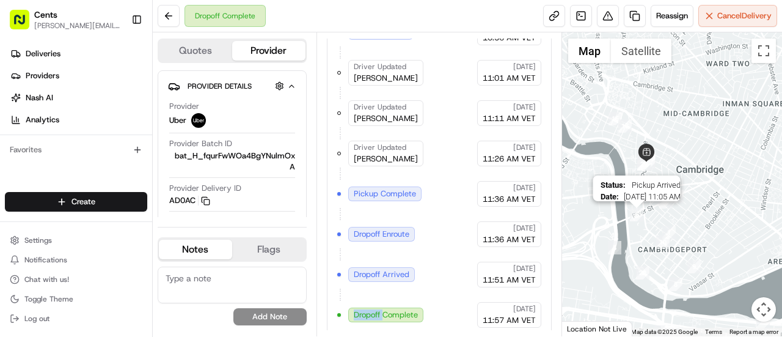 This screenshot has width=782, height=337. What do you see at coordinates (199, 120) in the screenshot?
I see `img: uber-new-logo.jpeg` at bounding box center [199, 120].